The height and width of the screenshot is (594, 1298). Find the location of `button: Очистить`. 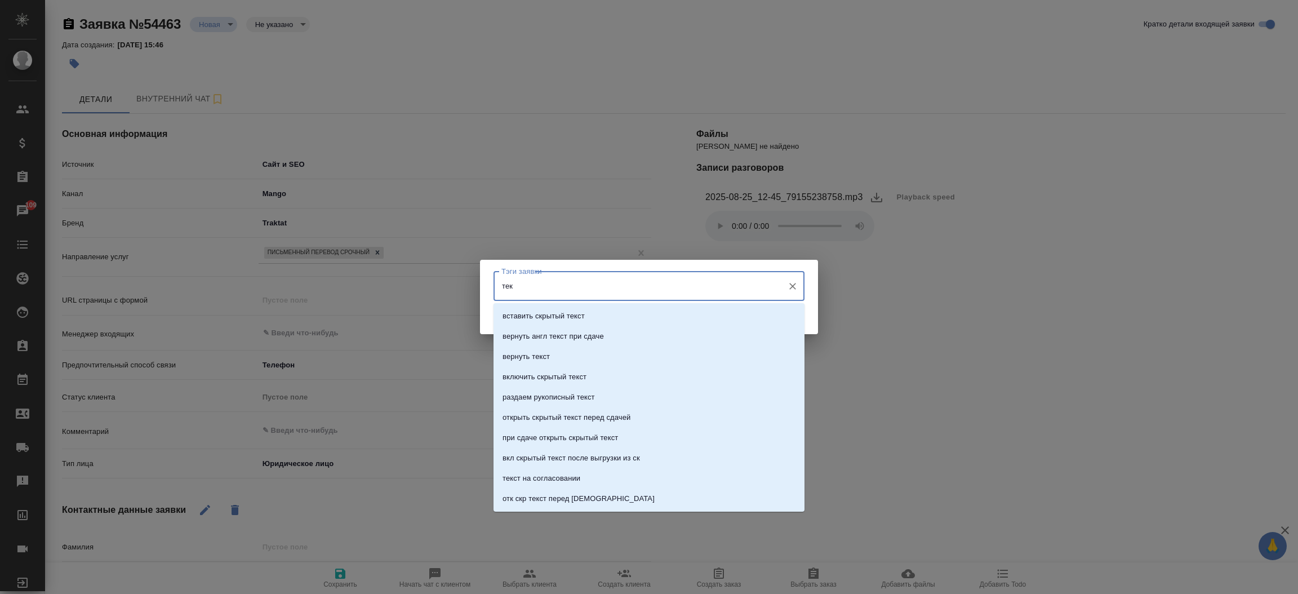

button: Очистить is located at coordinates (793, 286).